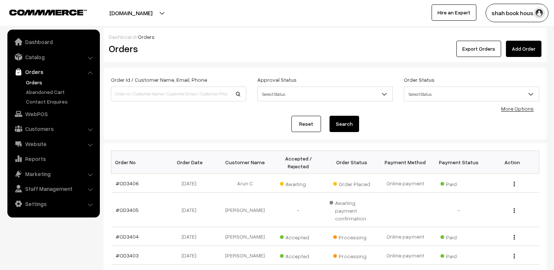 This screenshot has width=554, height=270. What do you see at coordinates (53, 144) in the screenshot?
I see `a: Website` at bounding box center [53, 144].